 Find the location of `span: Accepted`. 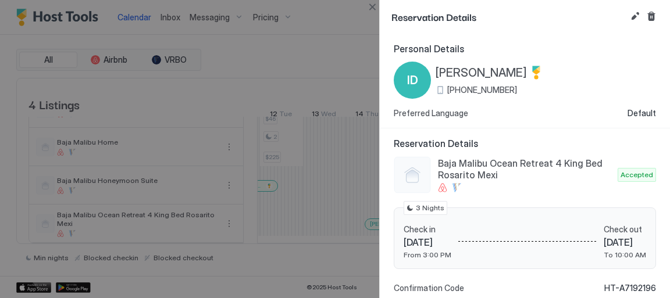

span: Accepted is located at coordinates (637, 175).